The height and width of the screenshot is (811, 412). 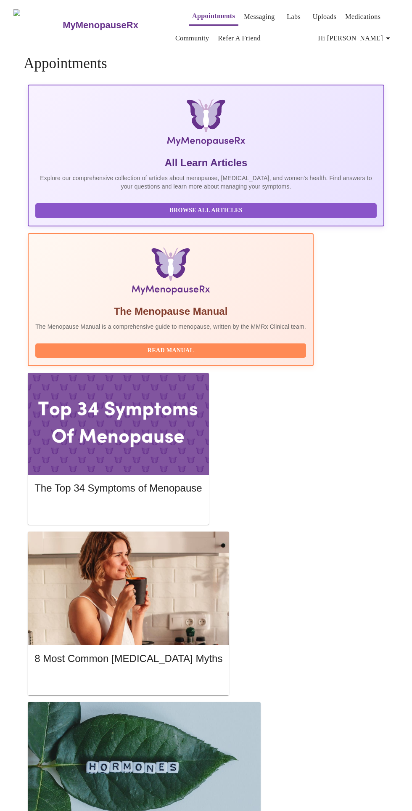 I want to click on a: Uploads, so click(x=325, y=17).